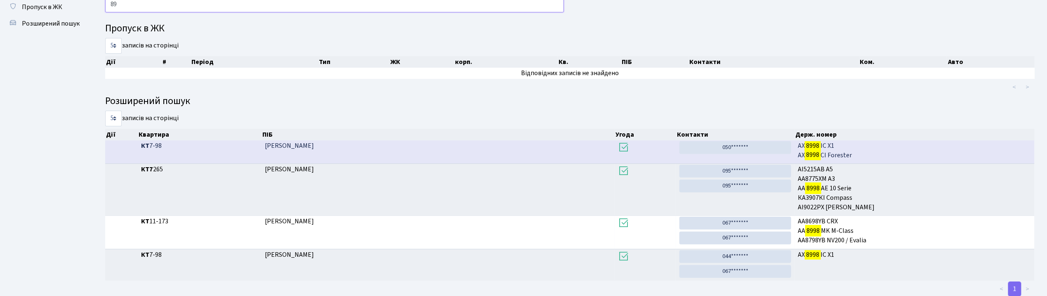  Describe the element at coordinates (506, 62) in the screenshot. I see `th: корп.` at that location.